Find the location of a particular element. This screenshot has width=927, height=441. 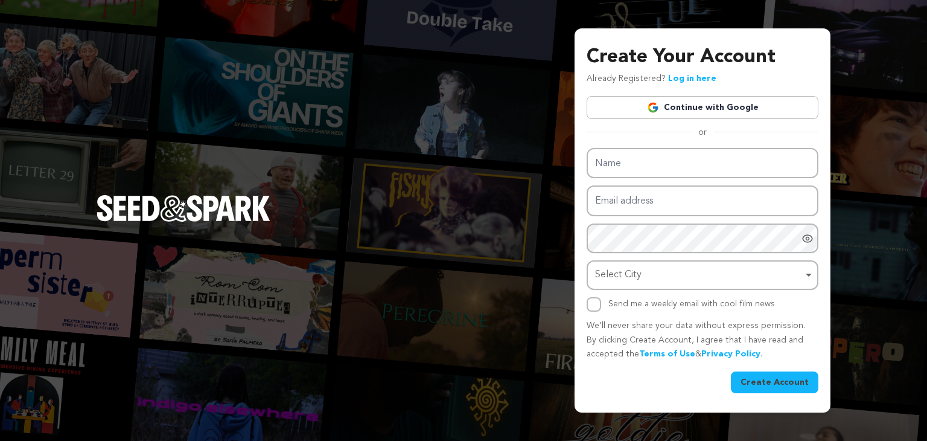

a: Show password as plain text. Warning: this will display your password on the screen. is located at coordinates (808, 238).